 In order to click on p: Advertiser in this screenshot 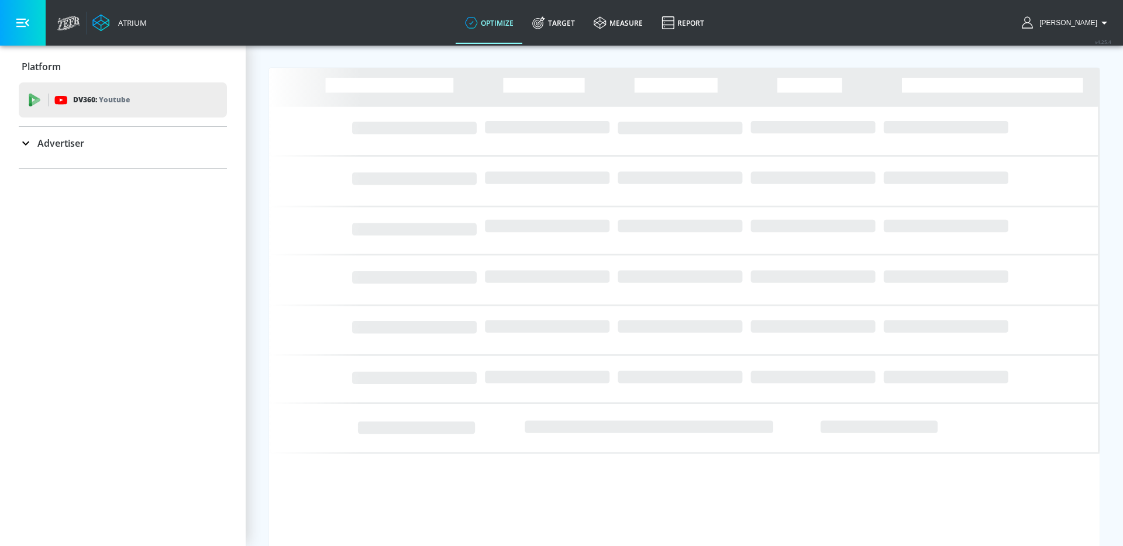, I will do `click(61, 143)`.